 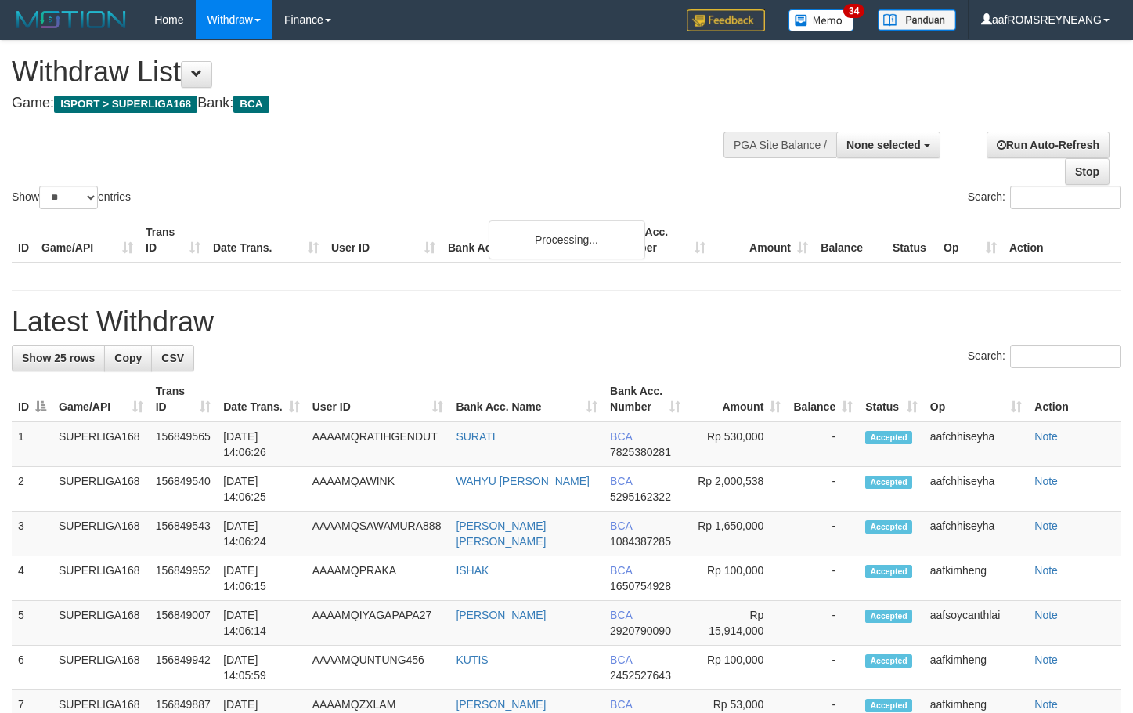 I want to click on th: Status, so click(x=912, y=240).